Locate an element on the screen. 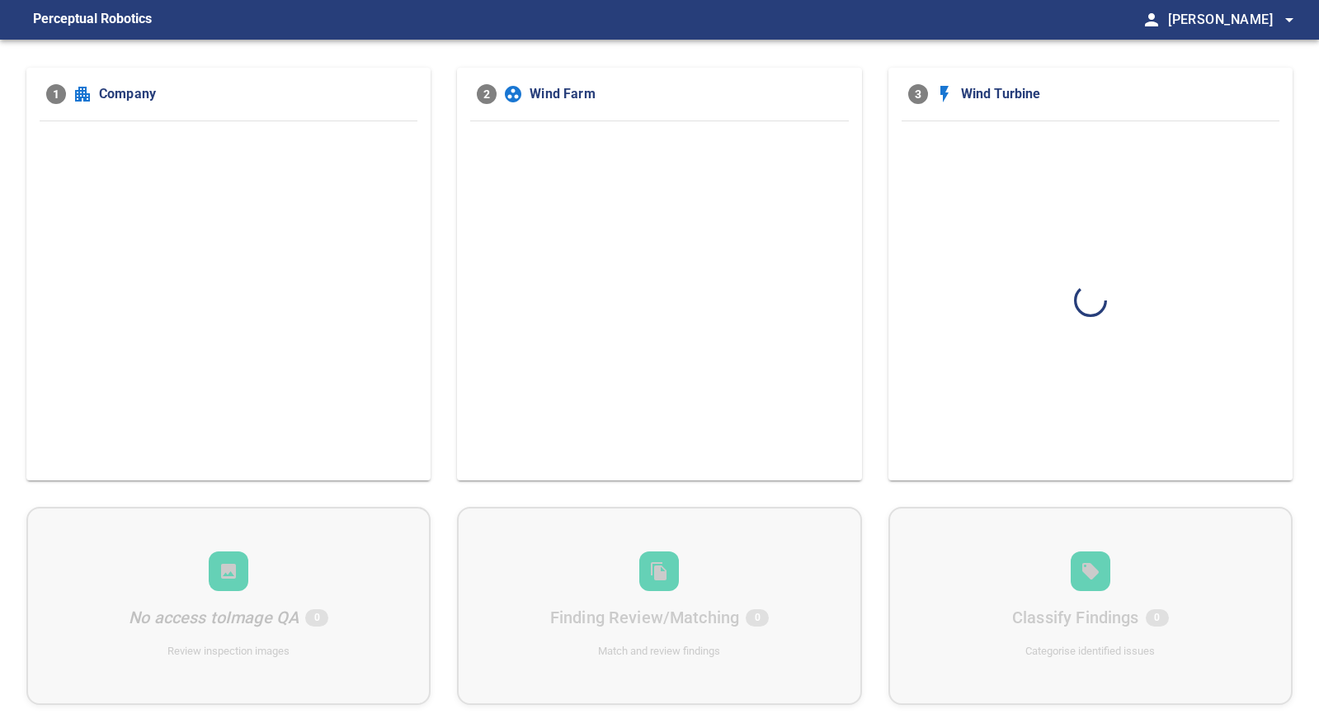 The image size is (1319, 719). span: 3 is located at coordinates (918, 94).